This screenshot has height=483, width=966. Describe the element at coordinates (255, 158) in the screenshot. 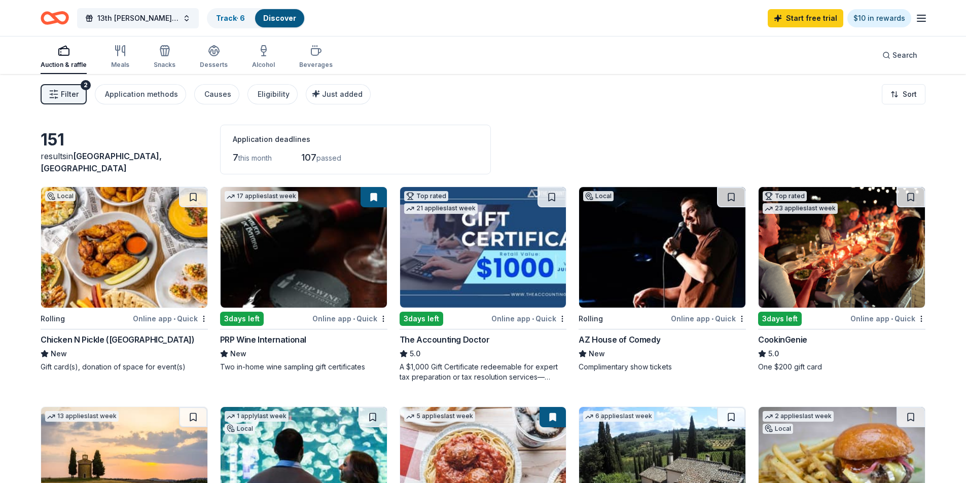

I see `span: this month` at that location.